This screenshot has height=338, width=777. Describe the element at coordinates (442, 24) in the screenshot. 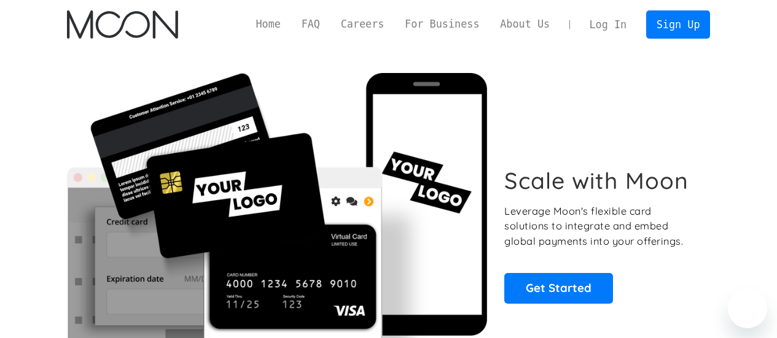

I see `a: For Business` at that location.